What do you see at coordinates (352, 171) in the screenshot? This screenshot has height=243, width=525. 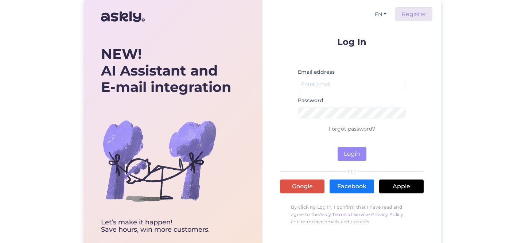 I see `span: OR` at bounding box center [352, 171].